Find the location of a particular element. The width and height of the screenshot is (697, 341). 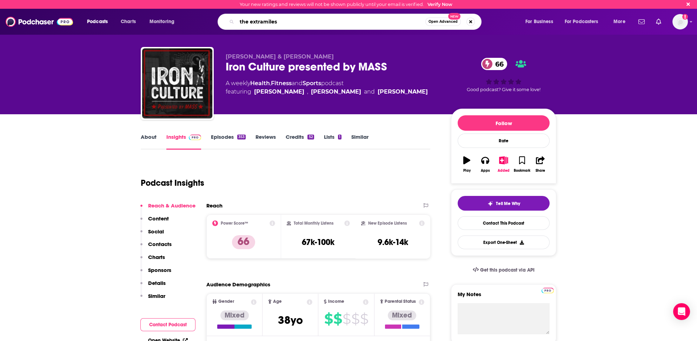

input: Search podcasts, credits, & more... is located at coordinates (331, 22).